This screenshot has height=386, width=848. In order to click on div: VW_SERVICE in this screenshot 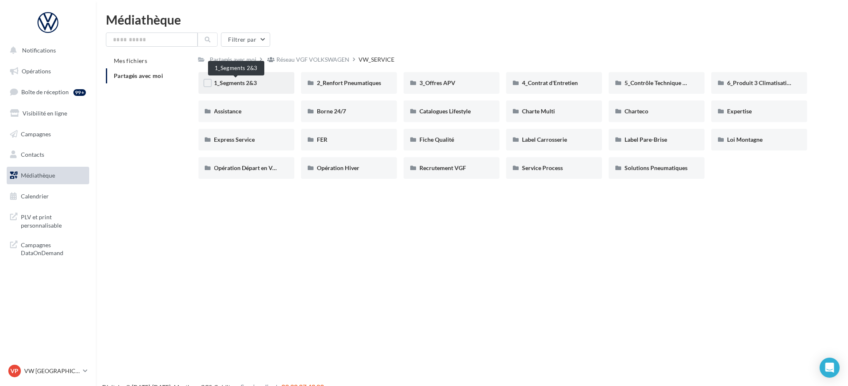, I will do `click(377, 60)`.